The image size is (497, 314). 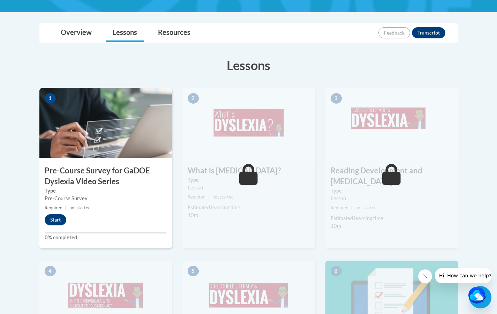 I want to click on div: Pre-Course Survey, so click(x=106, y=198).